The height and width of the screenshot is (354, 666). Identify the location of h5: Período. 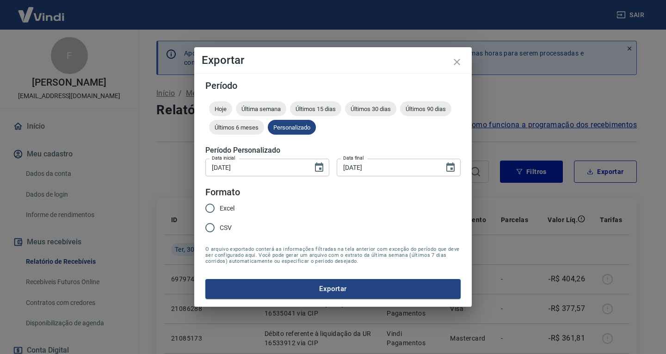
(333, 86).